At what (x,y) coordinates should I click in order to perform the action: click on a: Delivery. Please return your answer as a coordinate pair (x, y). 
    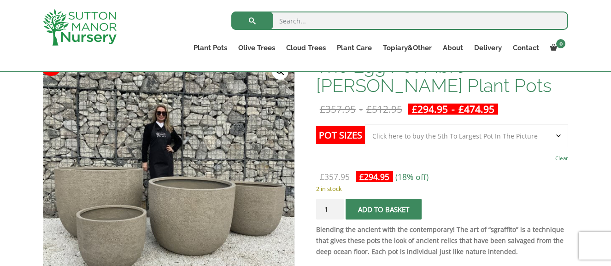
    Looking at the image, I should click on (488, 48).